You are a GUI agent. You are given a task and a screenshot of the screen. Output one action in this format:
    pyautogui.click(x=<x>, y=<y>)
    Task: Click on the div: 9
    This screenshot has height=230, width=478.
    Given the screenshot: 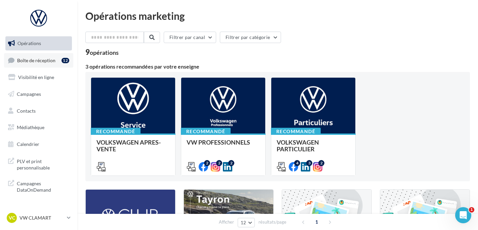 What is the action you would take?
    pyautogui.click(x=102, y=52)
    